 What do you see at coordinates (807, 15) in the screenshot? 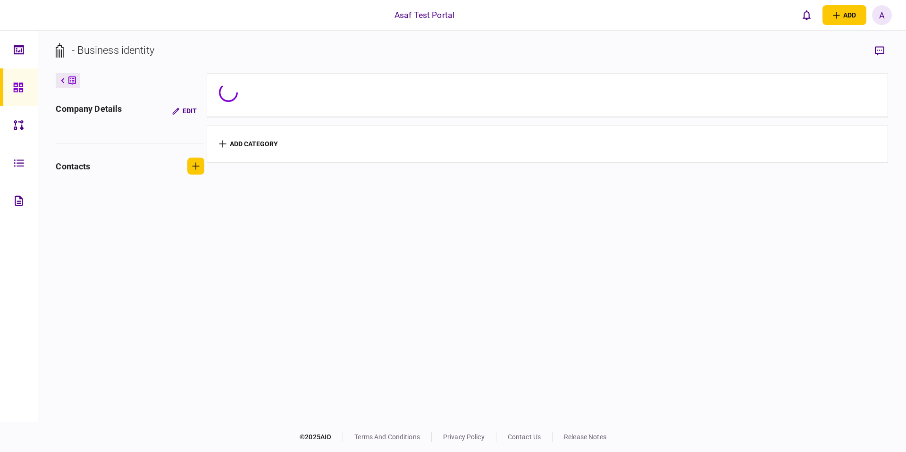
I see `button: open notifications list` at bounding box center [807, 15].